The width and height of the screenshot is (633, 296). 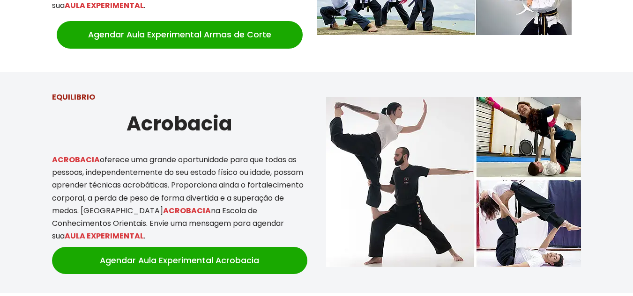 I want to click on a: Agendar Aula Experimental Armas de Corte, so click(x=179, y=35).